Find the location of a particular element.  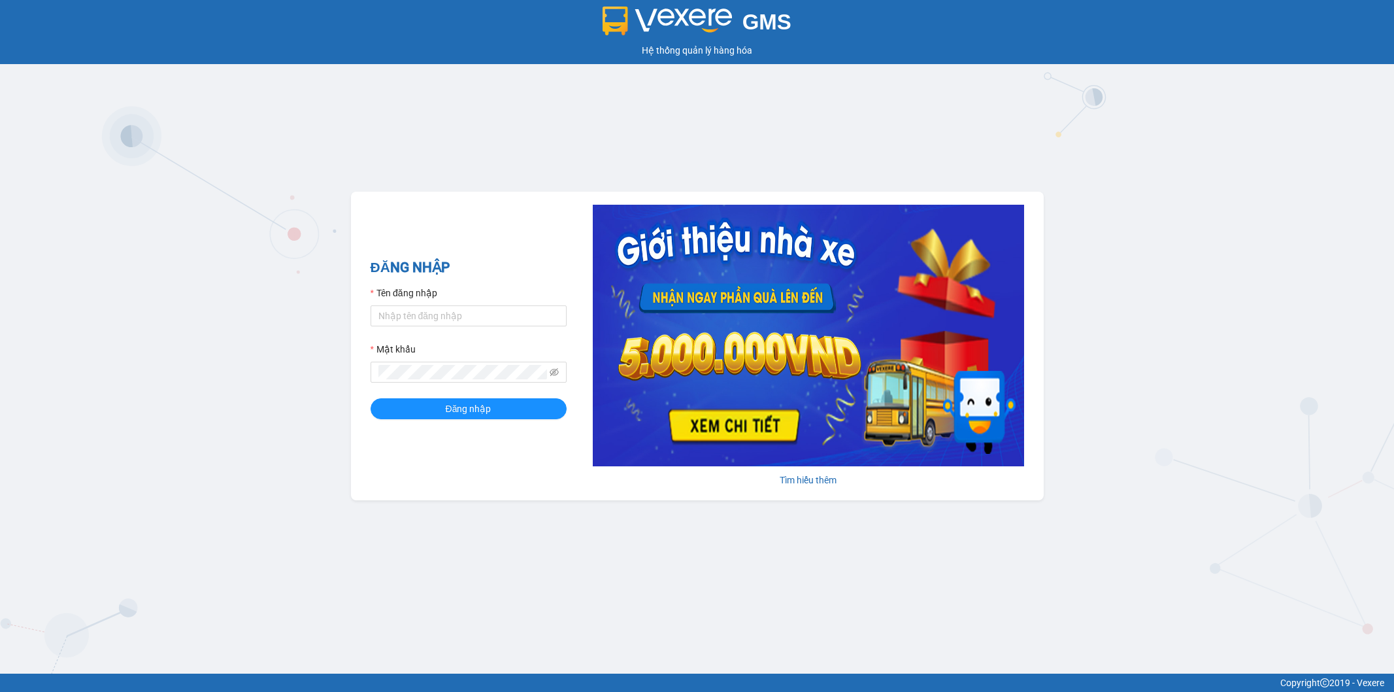

a: GMS is located at coordinates (697, 25).